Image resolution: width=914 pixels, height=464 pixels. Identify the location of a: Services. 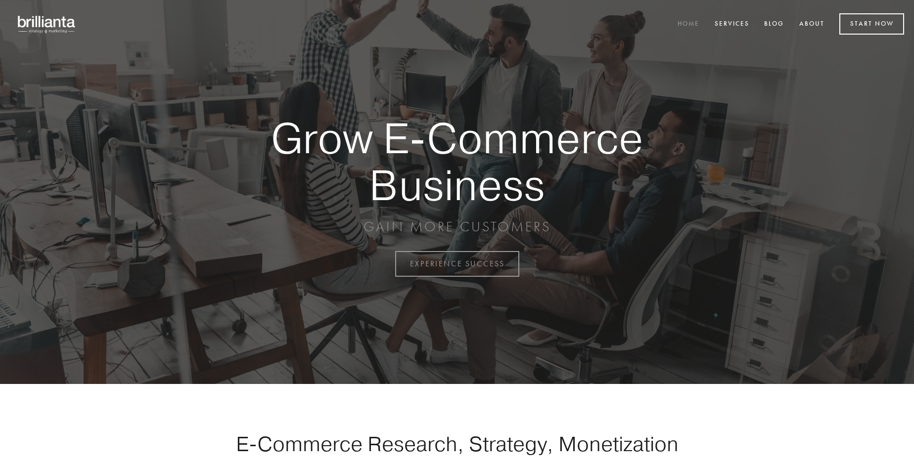
(732, 24).